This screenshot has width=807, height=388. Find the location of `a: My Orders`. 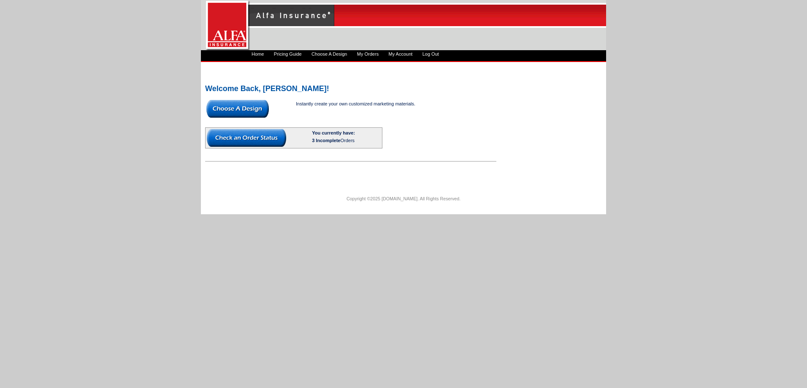

a: My Orders is located at coordinates (368, 54).